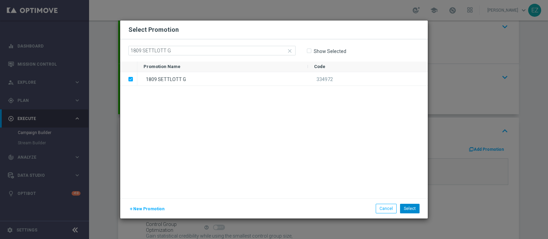  I want to click on button: Select, so click(409, 209).